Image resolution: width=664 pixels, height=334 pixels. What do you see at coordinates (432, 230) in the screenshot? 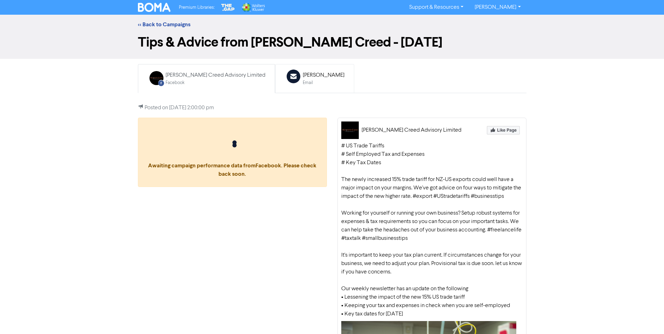
I see `div: # US Trade Tariffs # Self Employed Tax and Expenses # Key Tax Dates The newly increased 15% trade...` at bounding box center [432, 230].